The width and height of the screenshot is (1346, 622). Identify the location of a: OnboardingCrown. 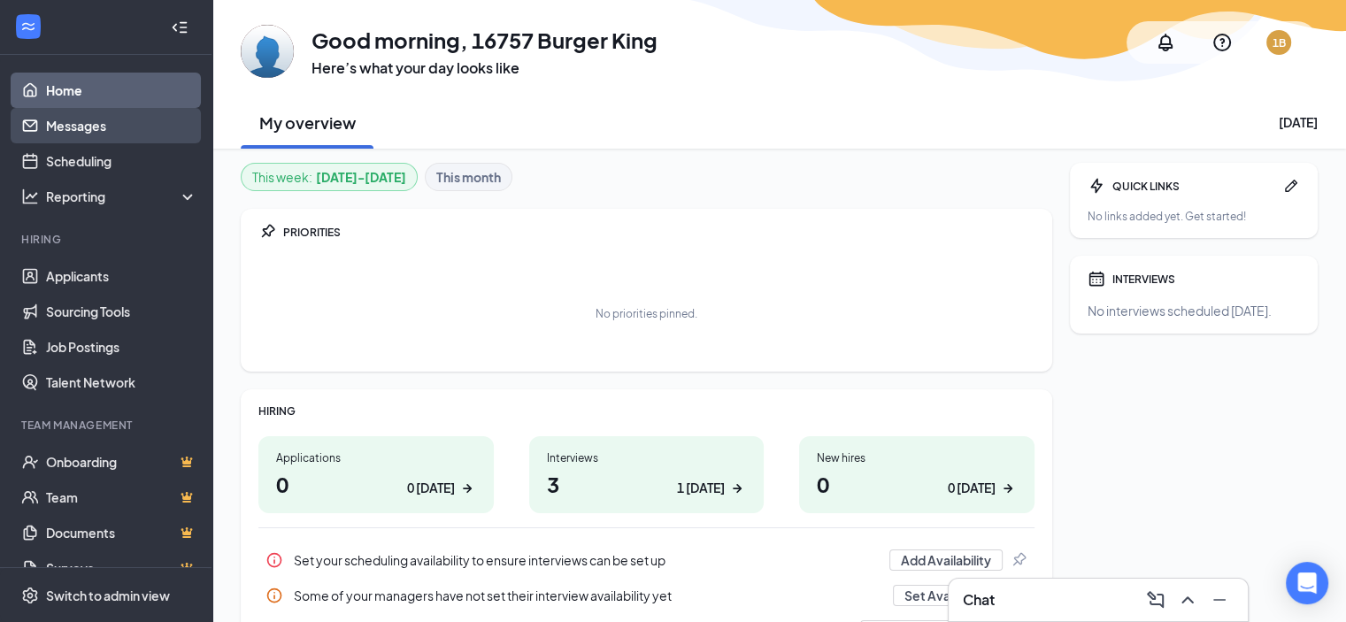
(121, 462).